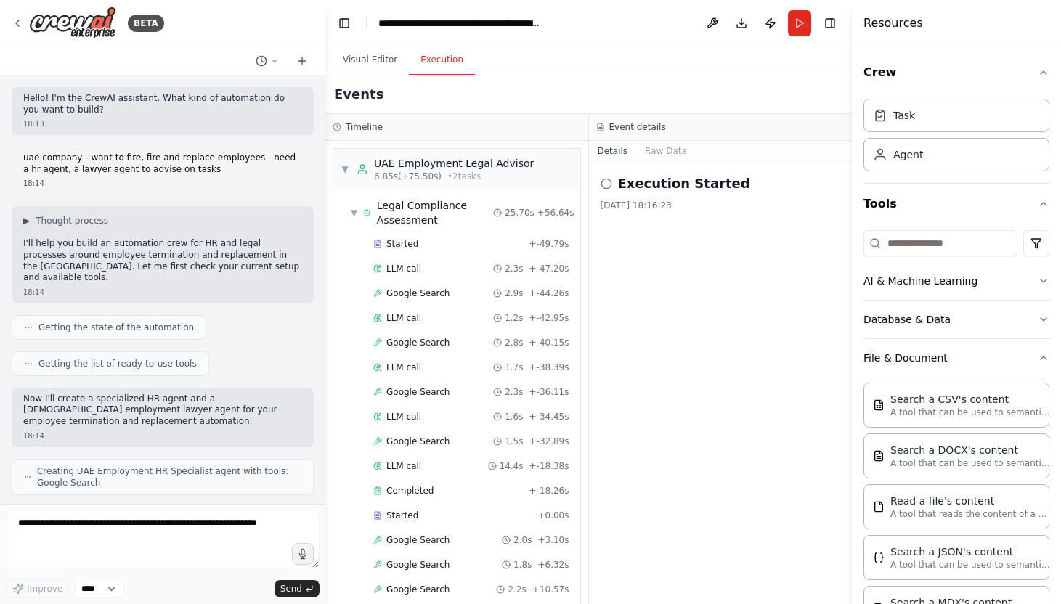  What do you see at coordinates (549, 244) in the screenshot?
I see `span: + -49.79s` at bounding box center [549, 244].